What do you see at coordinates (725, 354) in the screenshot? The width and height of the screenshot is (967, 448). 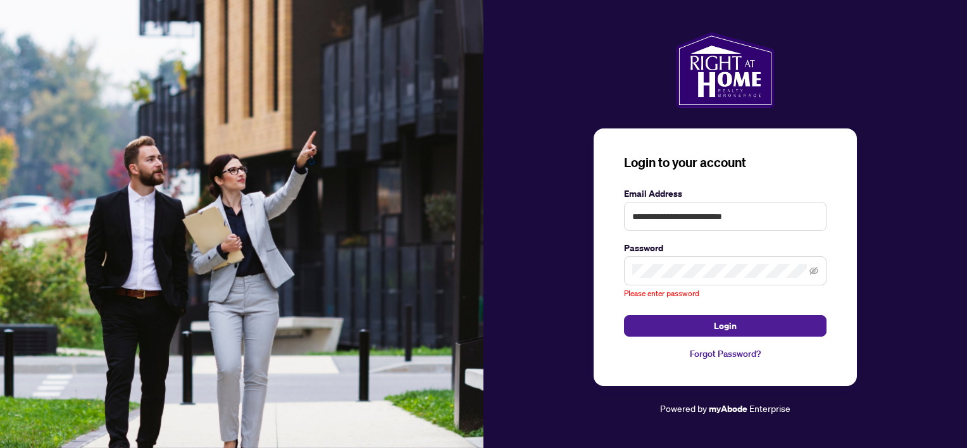 I see `a: Forgot Password?` at bounding box center [725, 354].